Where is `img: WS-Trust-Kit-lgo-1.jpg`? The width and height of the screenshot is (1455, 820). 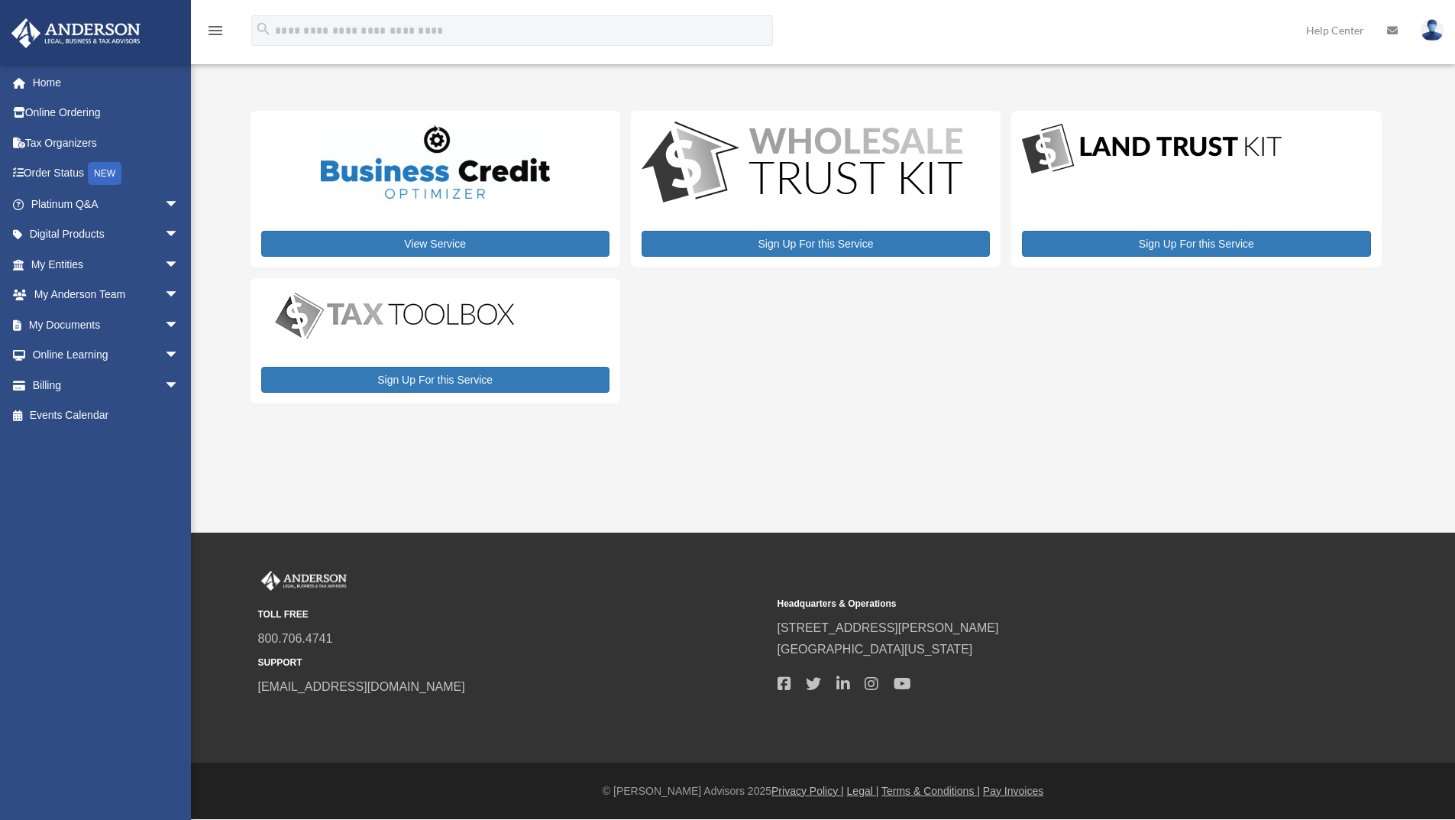
img: WS-Trust-Kit-lgo-1.jpg is located at coordinates (802, 163).